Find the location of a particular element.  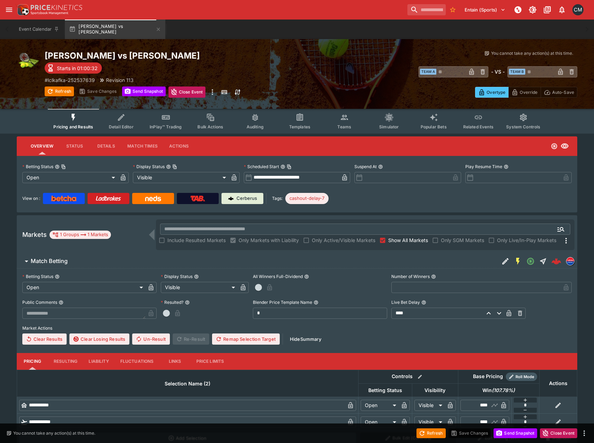

img: Cerberus is located at coordinates (231, 198).